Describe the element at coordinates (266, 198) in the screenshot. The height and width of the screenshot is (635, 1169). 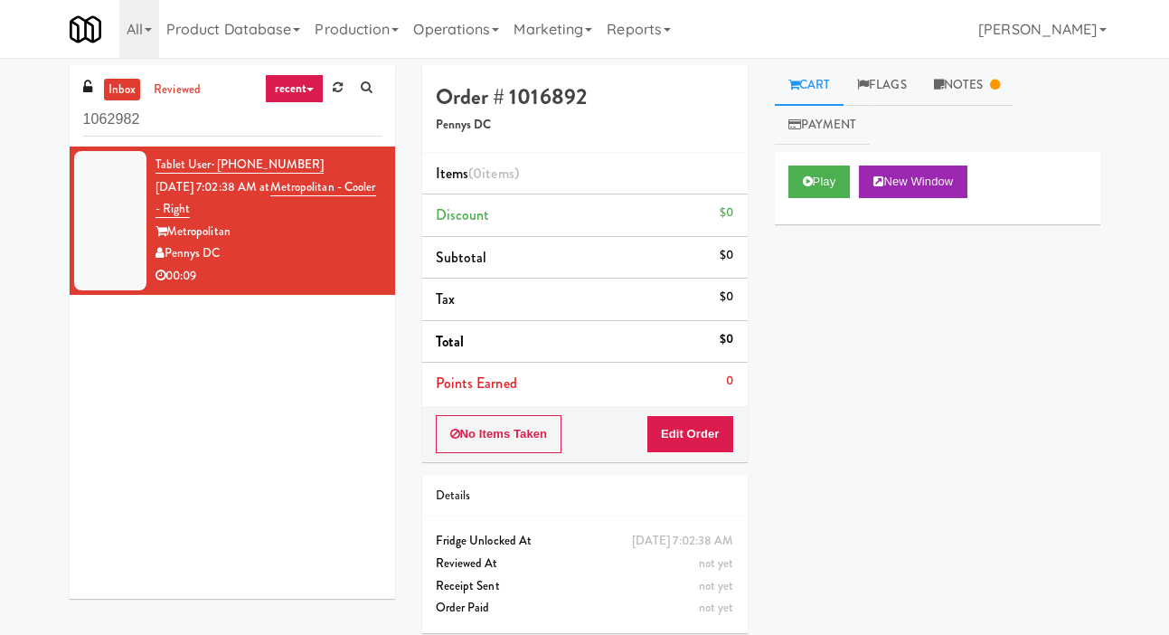
I see `a: Metropolitan - Cooler - Right` at that location.